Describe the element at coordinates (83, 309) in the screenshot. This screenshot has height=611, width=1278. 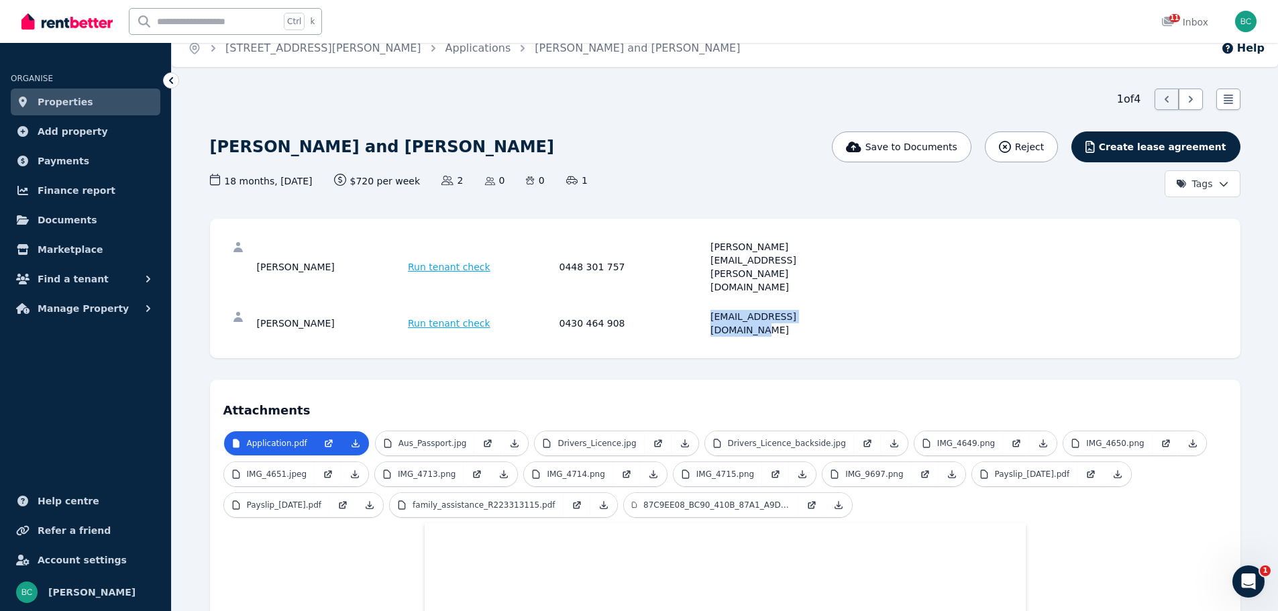
I see `span: Manage Property` at that location.